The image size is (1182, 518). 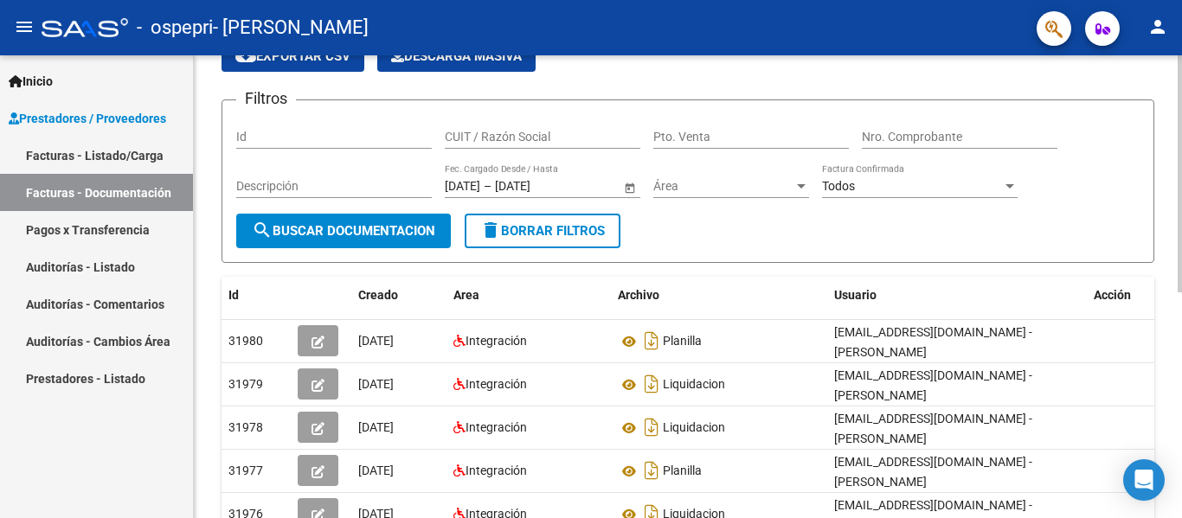 I want to click on span: 31977, so click(x=246, y=471).